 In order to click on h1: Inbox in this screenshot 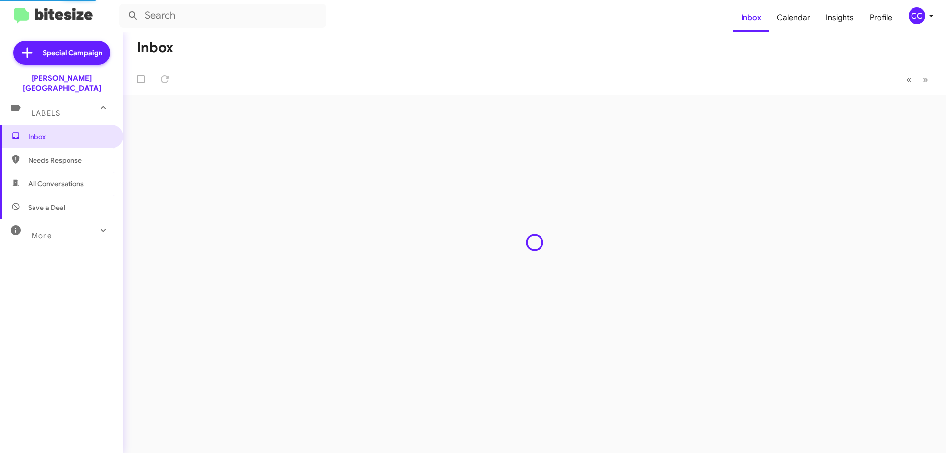, I will do `click(155, 48)`.